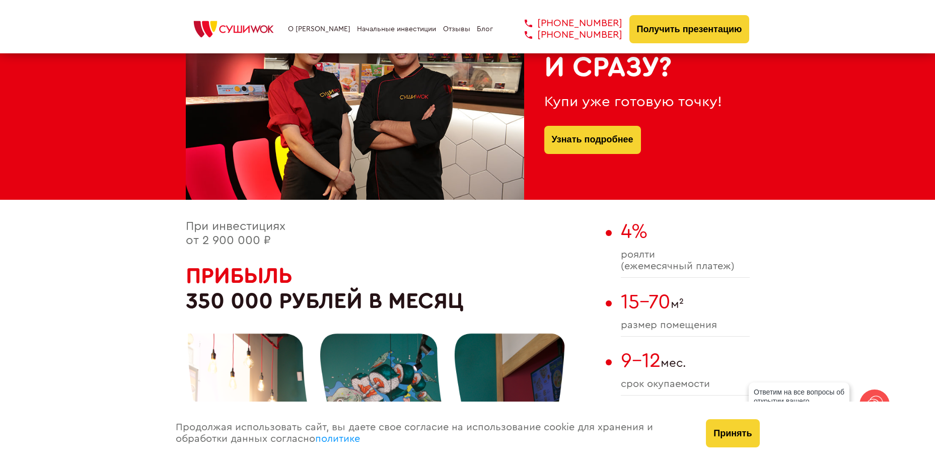 Image resolution: width=935 pixels, height=465 pixels. I want to click on button: Узнать подробнее, so click(593, 140).